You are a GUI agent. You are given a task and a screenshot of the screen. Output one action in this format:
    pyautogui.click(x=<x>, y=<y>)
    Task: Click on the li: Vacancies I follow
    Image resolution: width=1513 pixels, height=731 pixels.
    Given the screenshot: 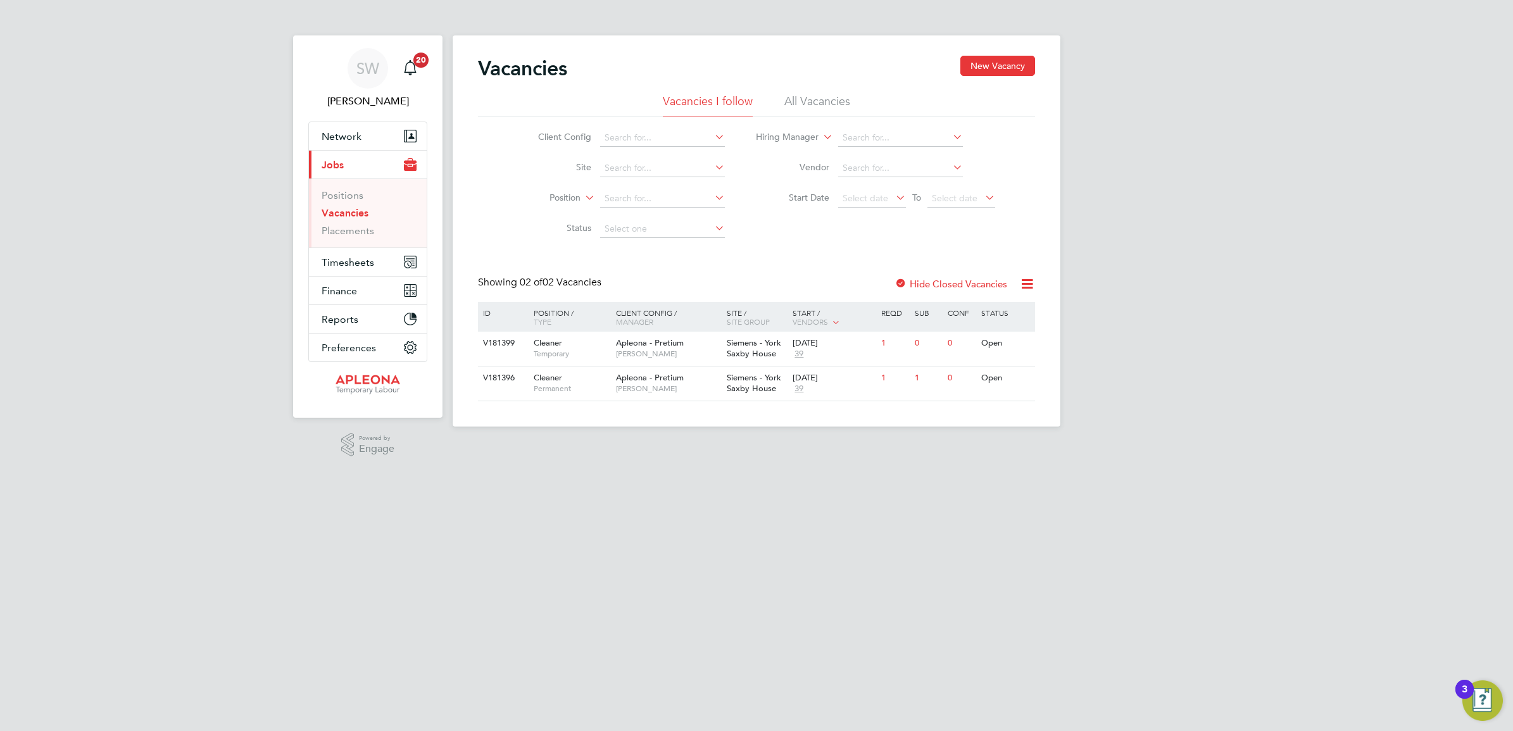 What is the action you would take?
    pyautogui.click(x=708, y=105)
    